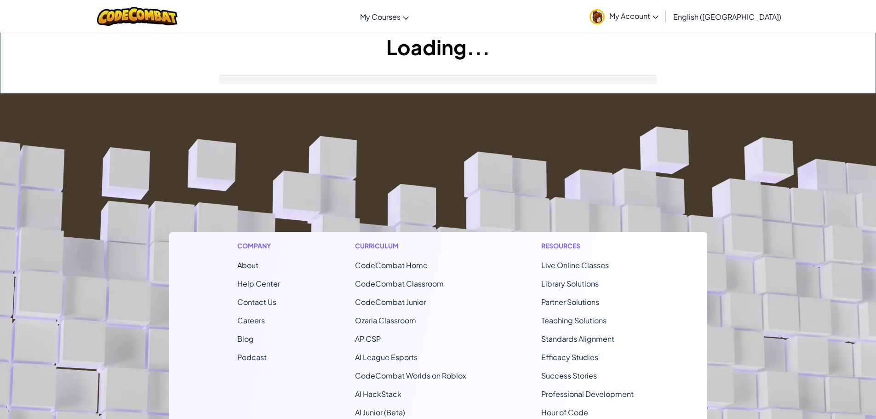 The image size is (876, 419). I want to click on span: My Courses, so click(380, 17).